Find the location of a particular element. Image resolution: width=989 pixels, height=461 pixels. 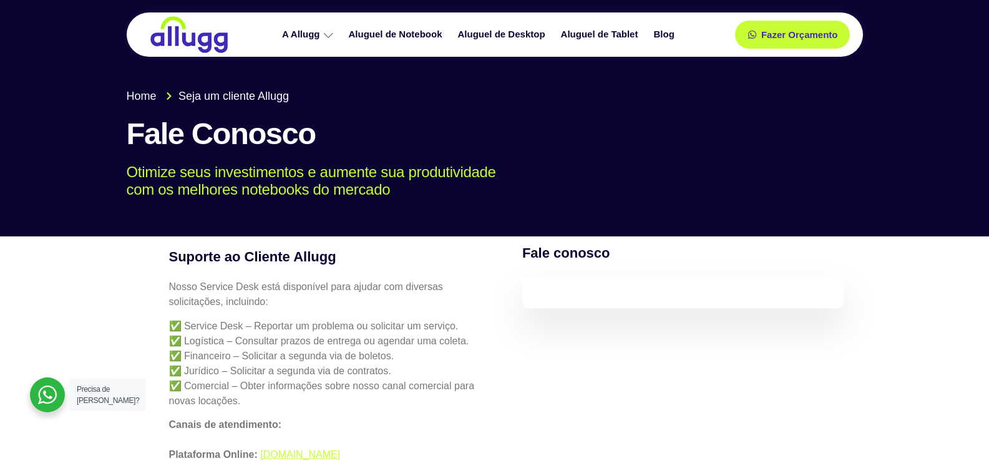

a: Aluguel de Notebook is located at coordinates (397, 34).